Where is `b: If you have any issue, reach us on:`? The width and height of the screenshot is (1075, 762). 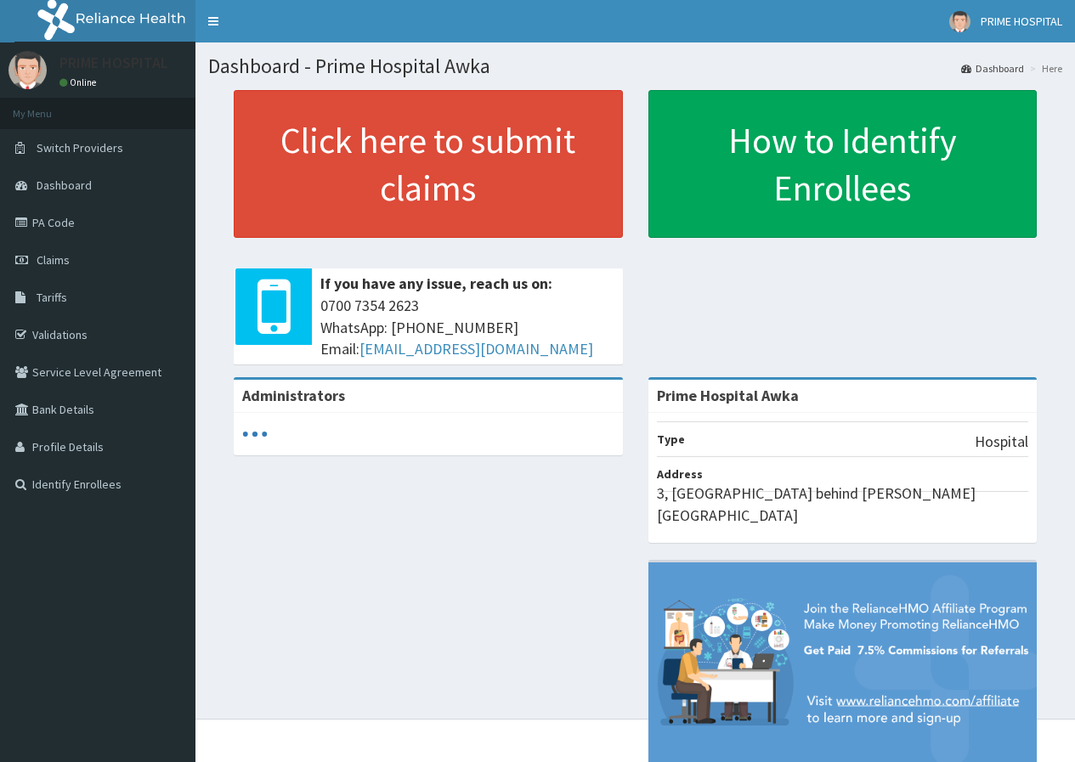 b: If you have any issue, reach us on: is located at coordinates (436, 283).